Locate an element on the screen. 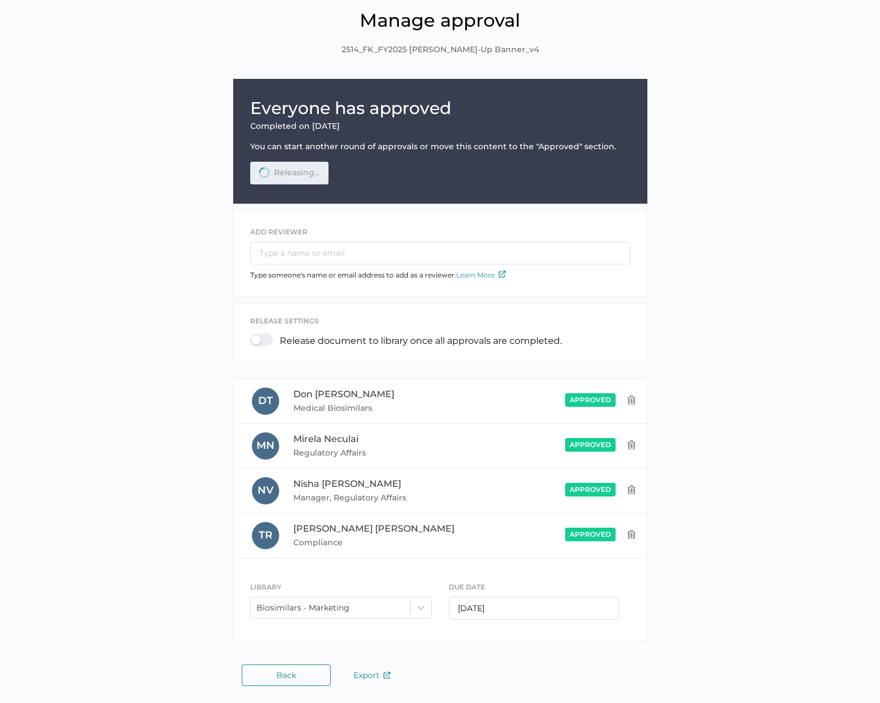 The image size is (880, 703). span: Type someone's name or email address to add as a reviewer. is located at coordinates (378, 275).